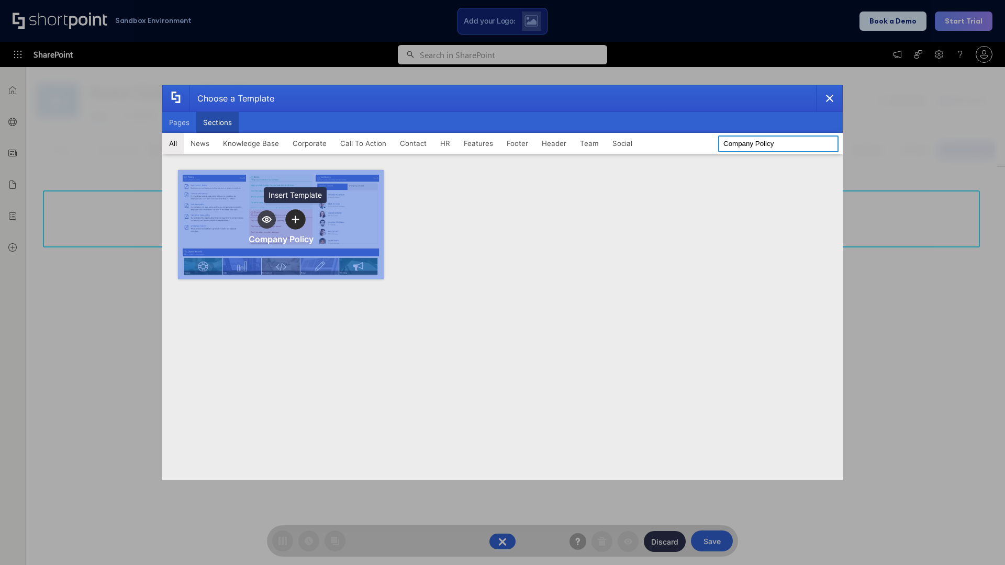  What do you see at coordinates (173, 143) in the screenshot?
I see `button: All` at bounding box center [173, 143].